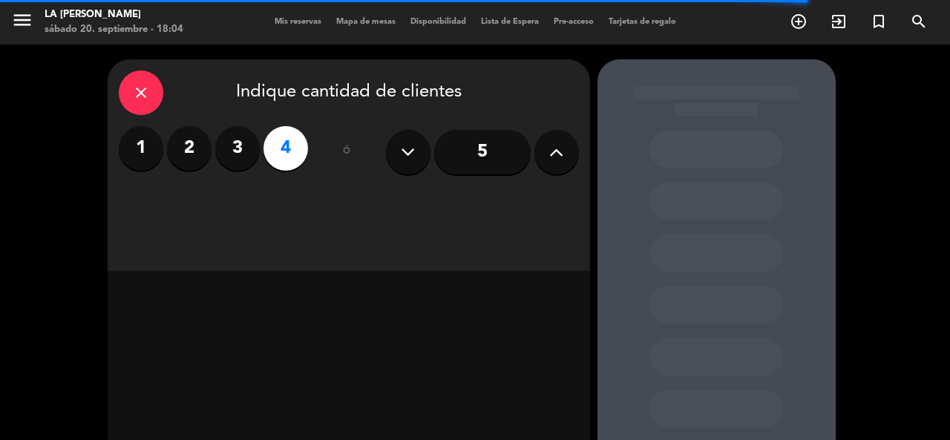  Describe the element at coordinates (298, 22) in the screenshot. I see `span: Mis reservas` at that location.